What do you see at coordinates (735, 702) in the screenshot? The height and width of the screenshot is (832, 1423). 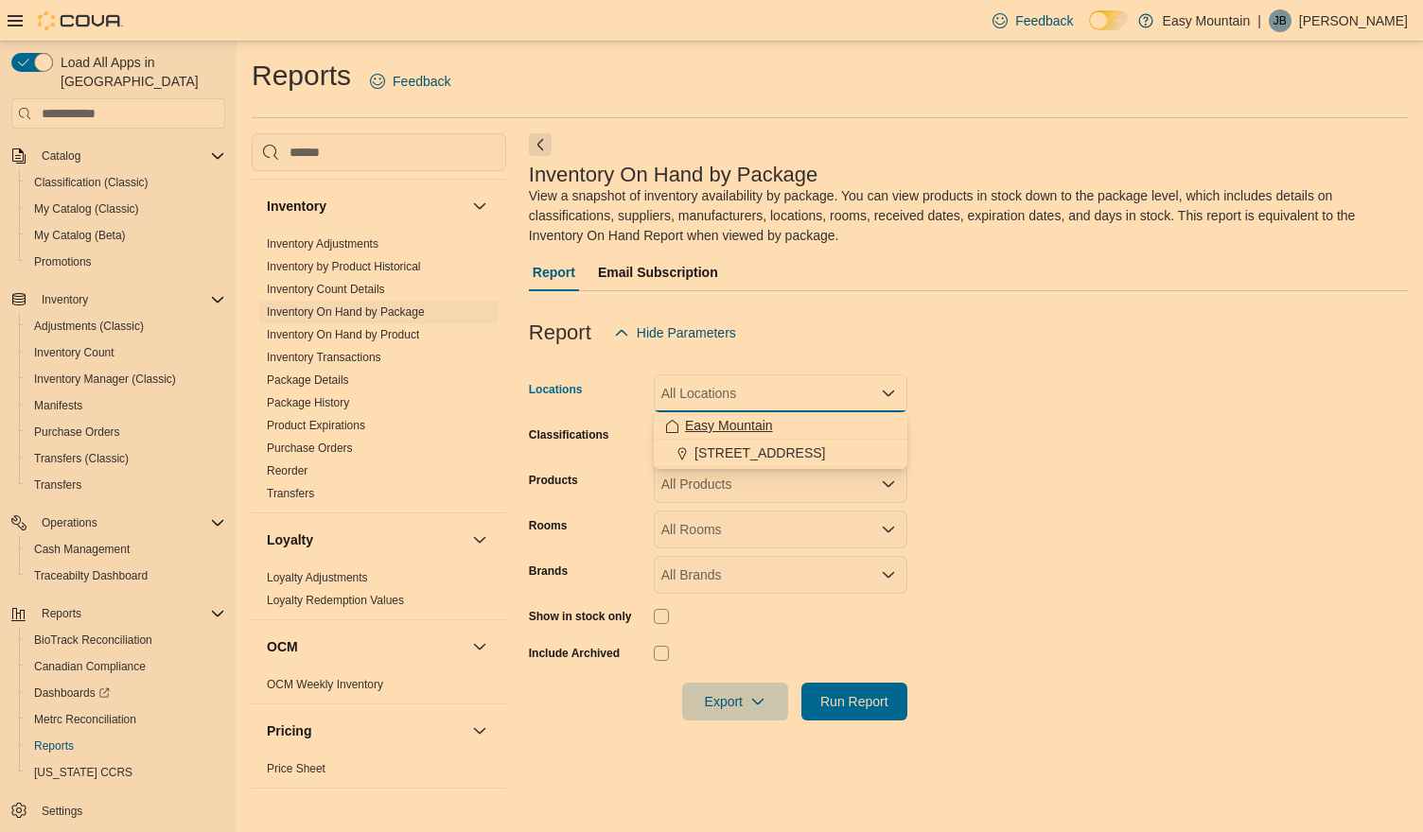 I see `span: Export` at bounding box center [735, 702].